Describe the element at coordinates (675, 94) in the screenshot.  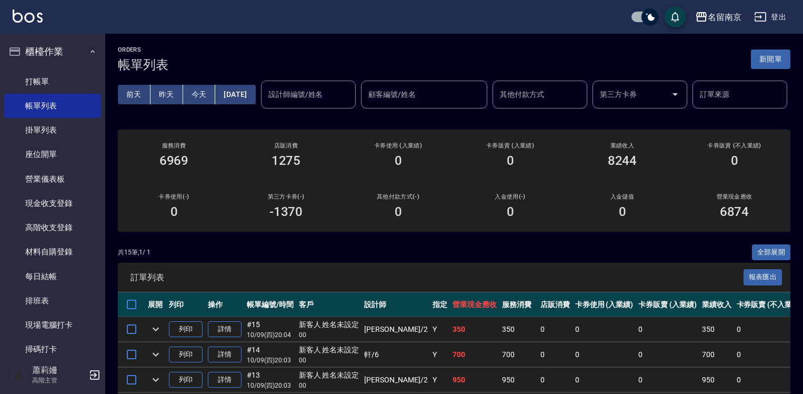
I see `button: Open` at that location.